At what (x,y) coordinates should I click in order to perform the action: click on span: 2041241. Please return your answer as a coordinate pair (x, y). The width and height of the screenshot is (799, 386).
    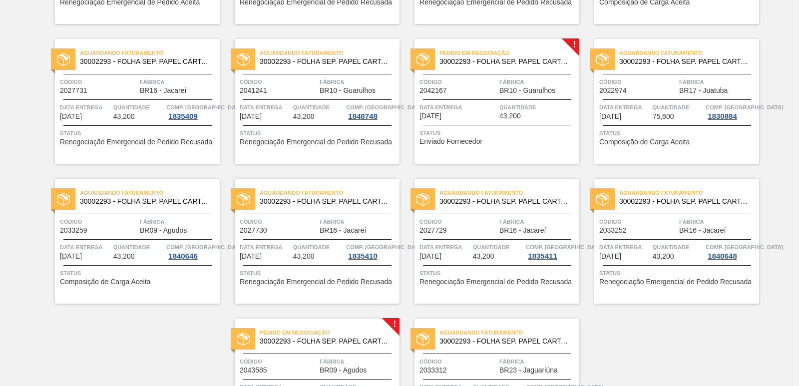
    Looking at the image, I should click on (253, 90).